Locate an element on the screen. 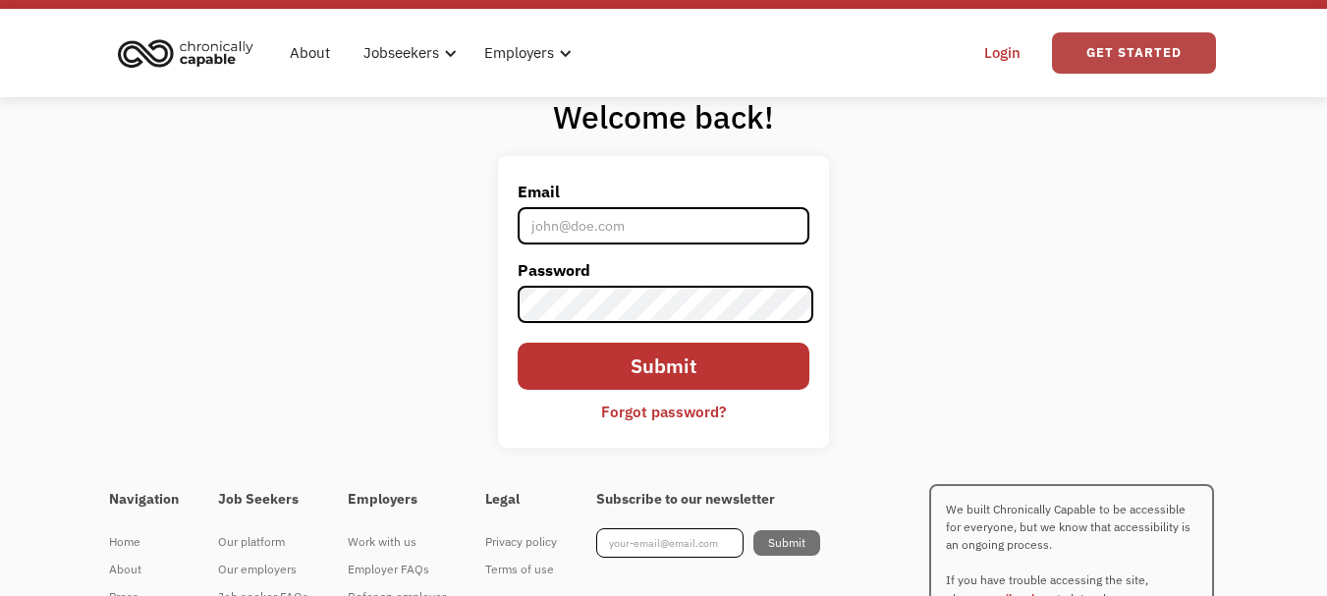  h4: Navigation is located at coordinates (143, 500).